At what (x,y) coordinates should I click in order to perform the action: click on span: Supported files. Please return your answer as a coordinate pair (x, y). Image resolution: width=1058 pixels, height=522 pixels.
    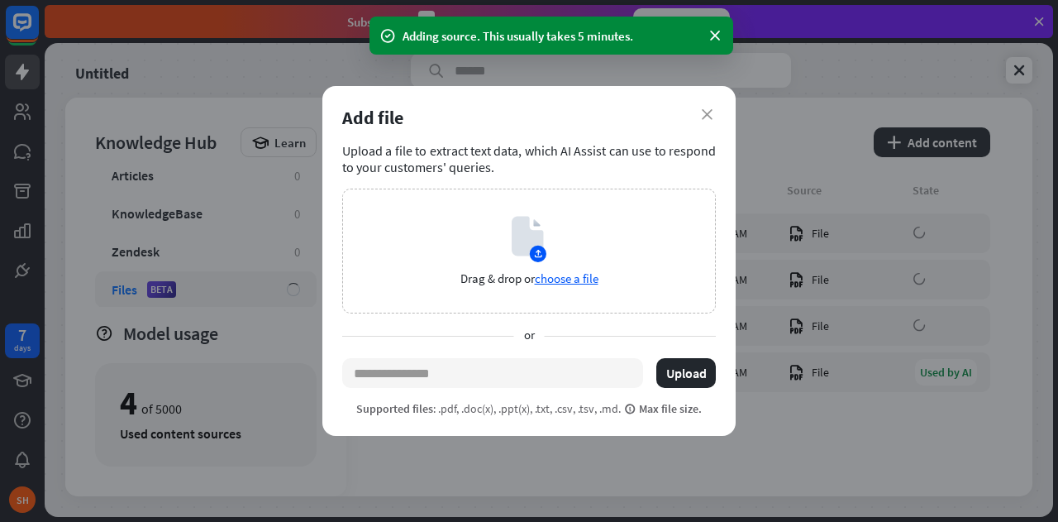
    Looking at the image, I should click on (394, 408).